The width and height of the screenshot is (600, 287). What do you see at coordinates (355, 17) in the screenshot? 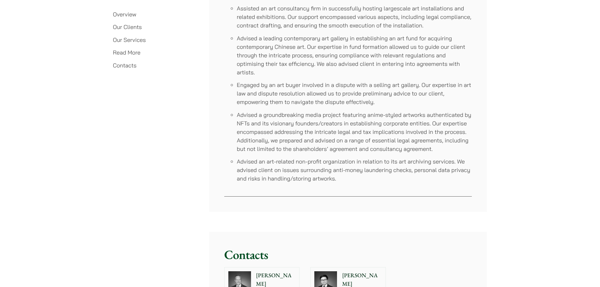
I see `li: Assisted an art consultancy firm in successfully hosting largescale art installations and related...` at bounding box center [355, 17].